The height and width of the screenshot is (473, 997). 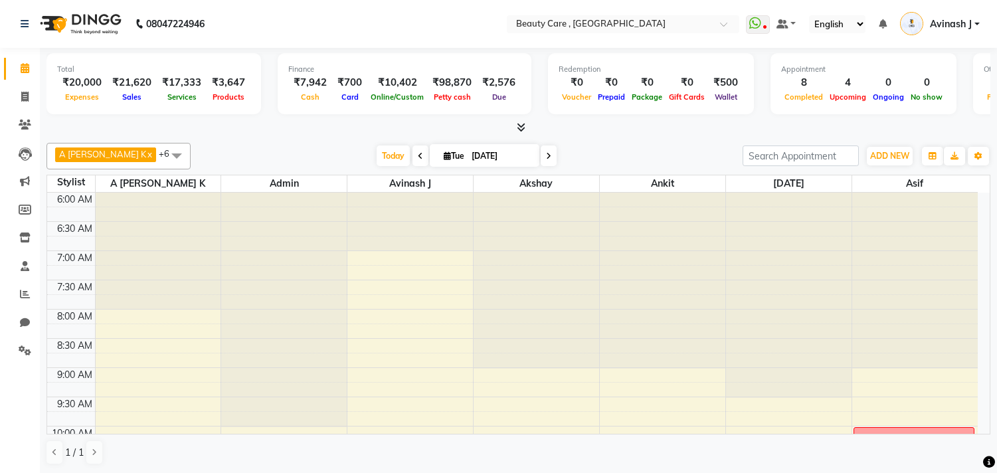 I want to click on span: Due, so click(x=499, y=97).